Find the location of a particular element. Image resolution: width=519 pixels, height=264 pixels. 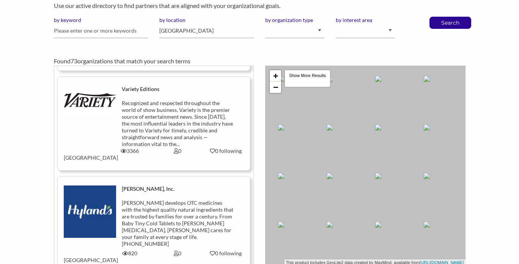

p: Use our active directory to find partners that are aligned with your organizational goals. is located at coordinates (259, 6).